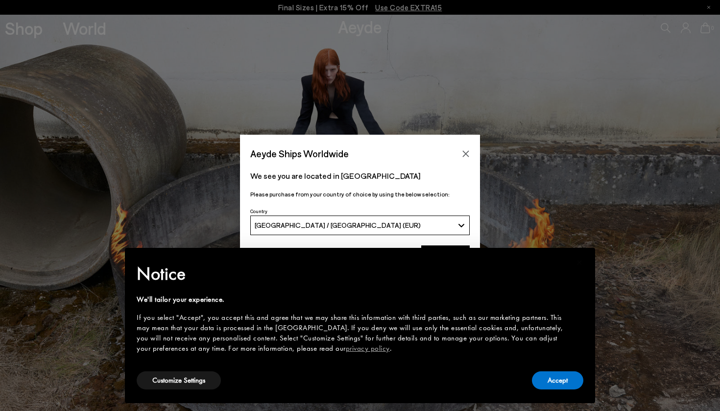  What do you see at coordinates (580, 263) in the screenshot?
I see `button: Close this notice` at bounding box center [580, 263].